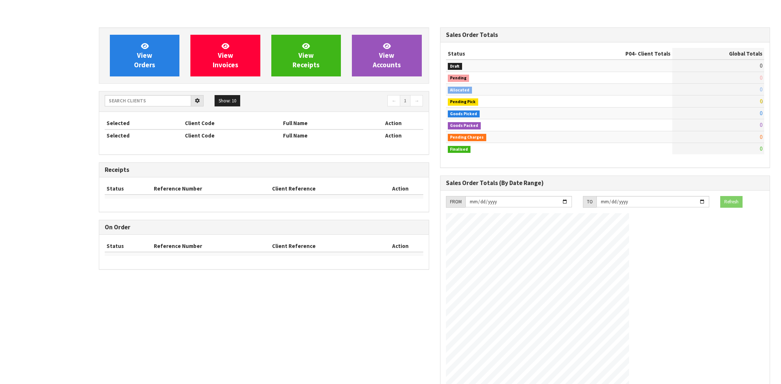  What do you see at coordinates (145, 55) in the screenshot?
I see `span: View Orders` at bounding box center [145, 55].